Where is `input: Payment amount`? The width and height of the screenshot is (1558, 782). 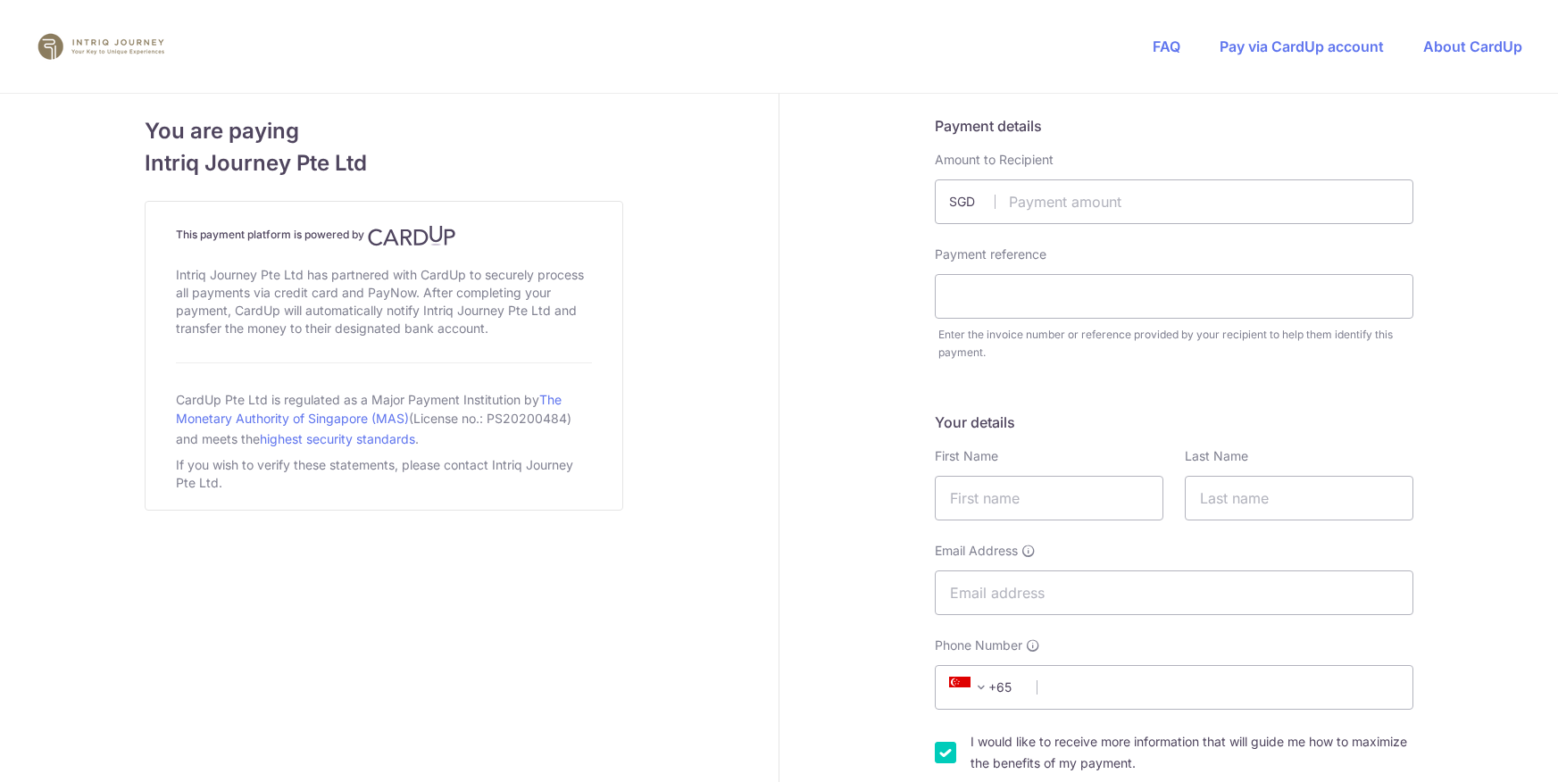
input: Payment amount is located at coordinates (1174, 202).